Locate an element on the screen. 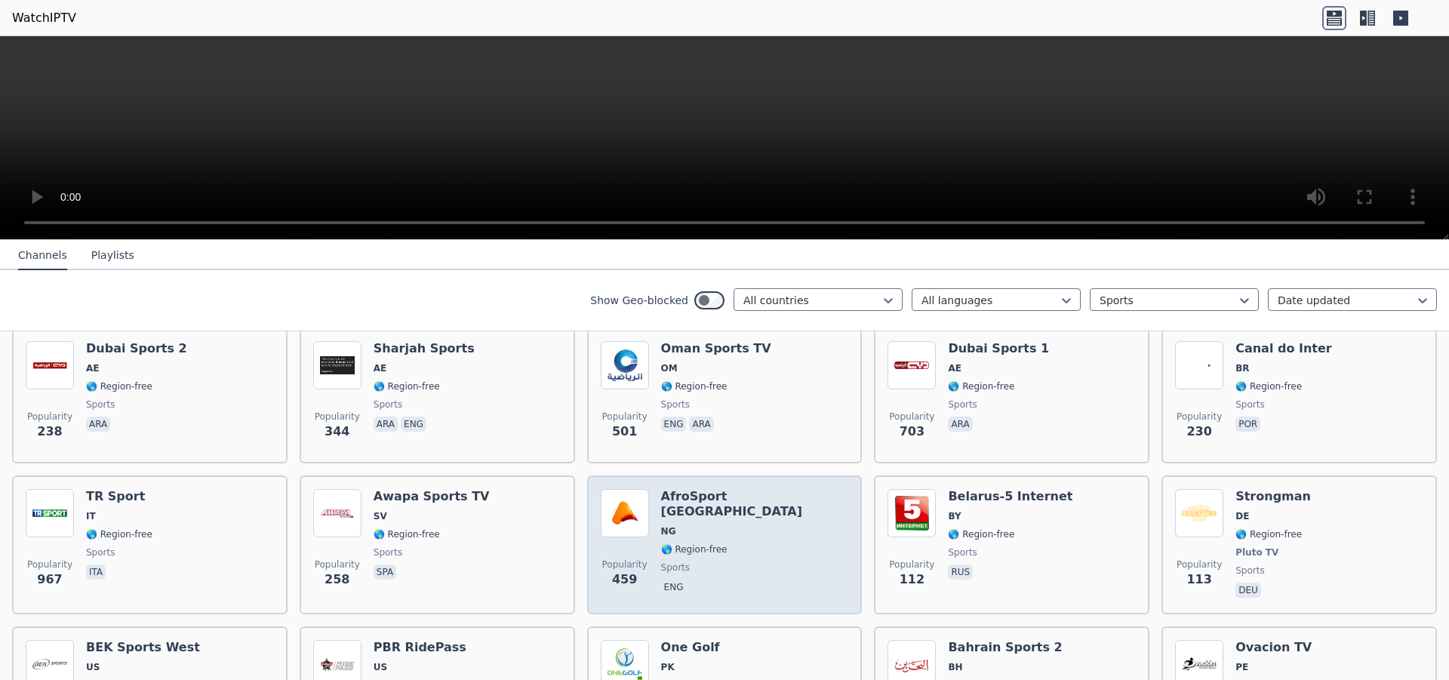 Image resolution: width=1449 pixels, height=680 pixels. span: 501 is located at coordinates (624, 432).